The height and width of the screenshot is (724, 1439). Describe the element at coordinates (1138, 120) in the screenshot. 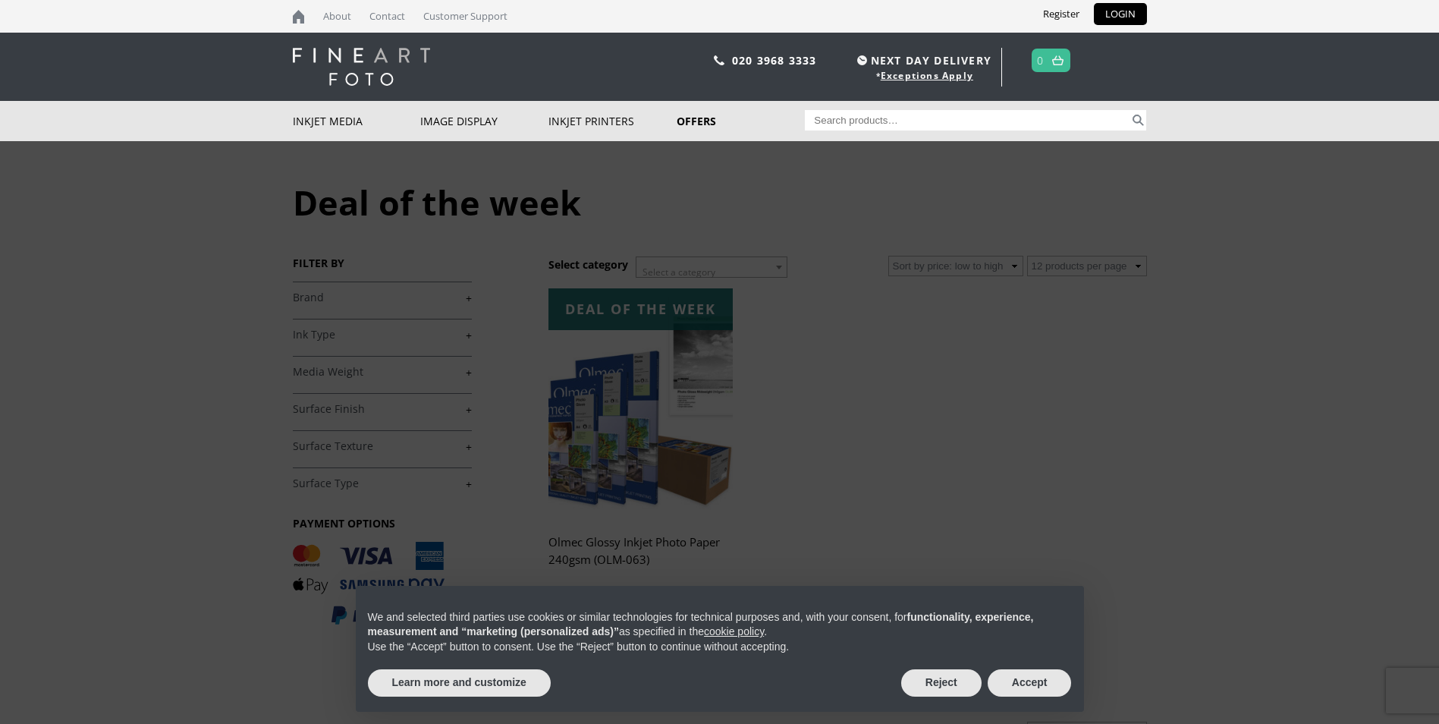

I see `button: Search` at that location.